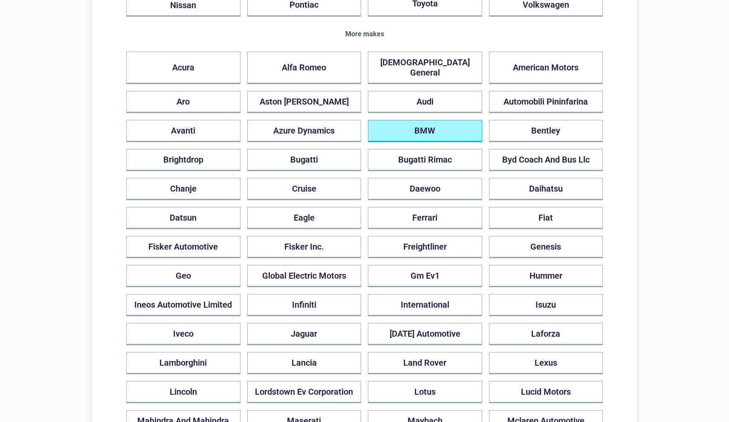 This screenshot has height=422, width=729. I want to click on button: Lamborghini, so click(183, 363).